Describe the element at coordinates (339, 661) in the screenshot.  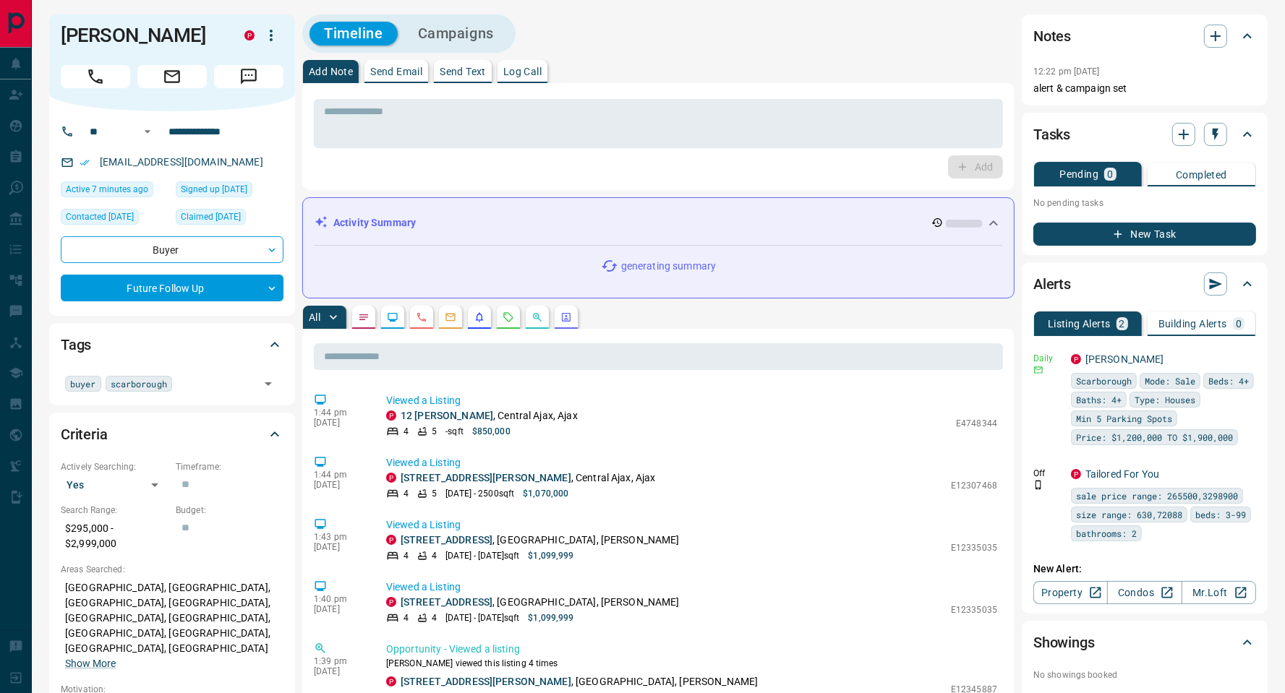
I see `p: 1:39 pm` at that location.